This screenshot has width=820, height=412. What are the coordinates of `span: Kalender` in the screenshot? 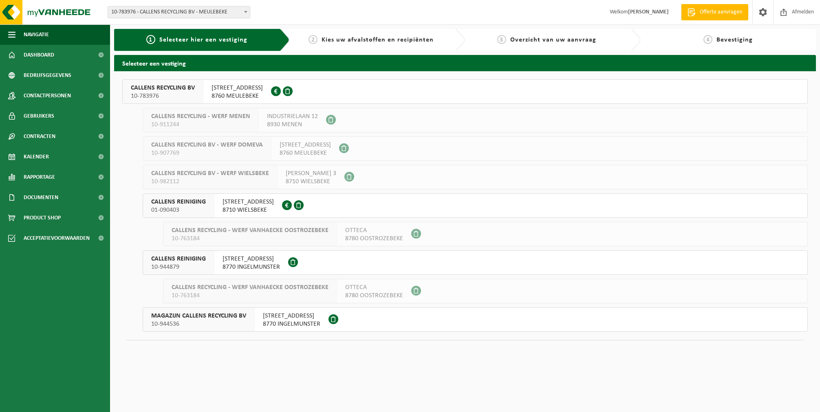 It's located at (36, 157).